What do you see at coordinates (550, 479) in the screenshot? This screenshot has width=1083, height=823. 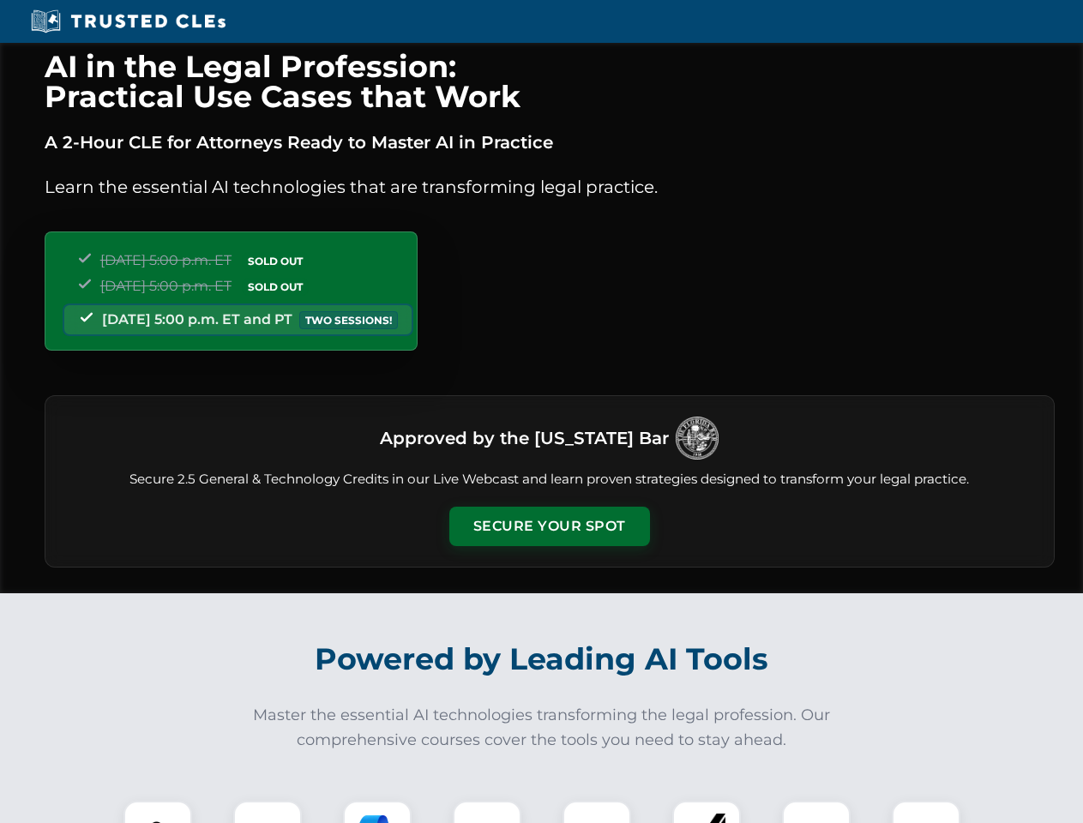 I see `p: Secure 2.5 General & Technology Credits in our Live Webcast and learn proven strategies designed ...` at bounding box center [550, 479].